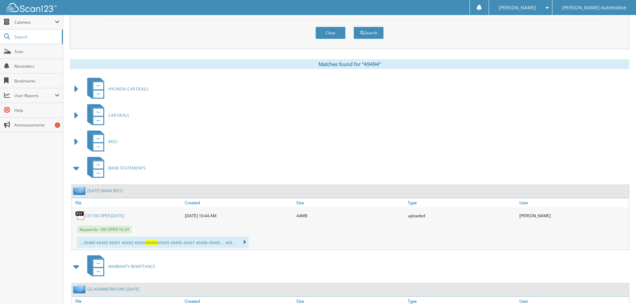 The height and width of the screenshot is (304, 636). I want to click on span: WARRANTY REMITTANCE, so click(132, 267).